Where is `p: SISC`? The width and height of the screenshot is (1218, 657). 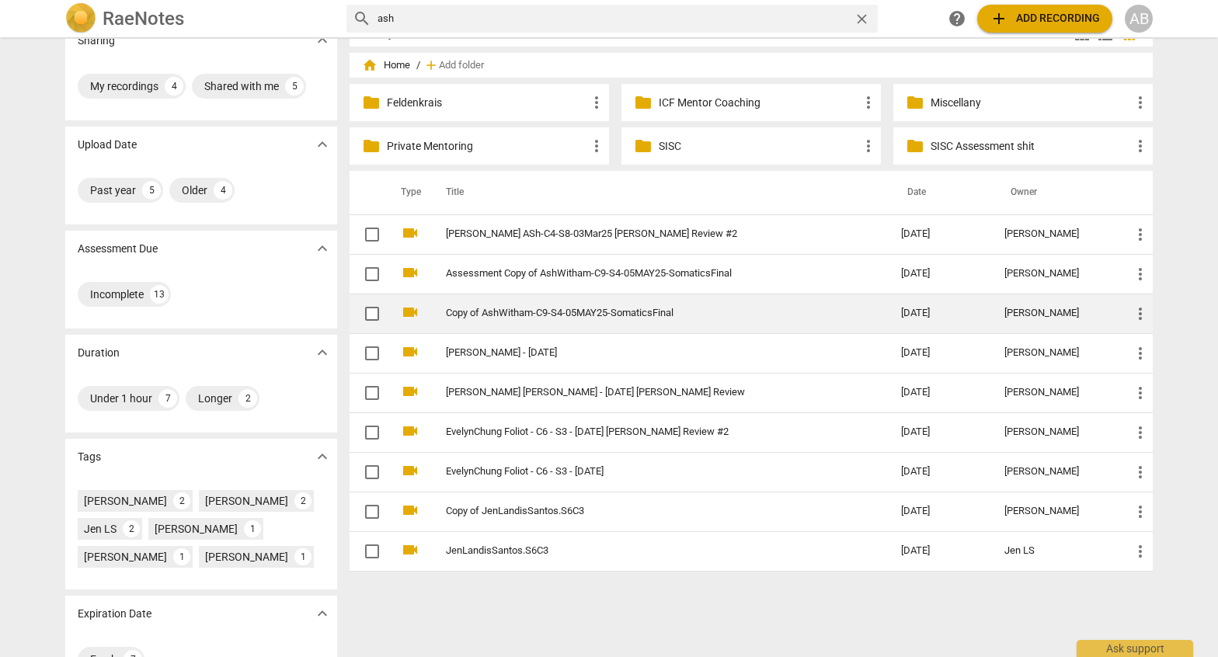 p: SISC is located at coordinates (759, 146).